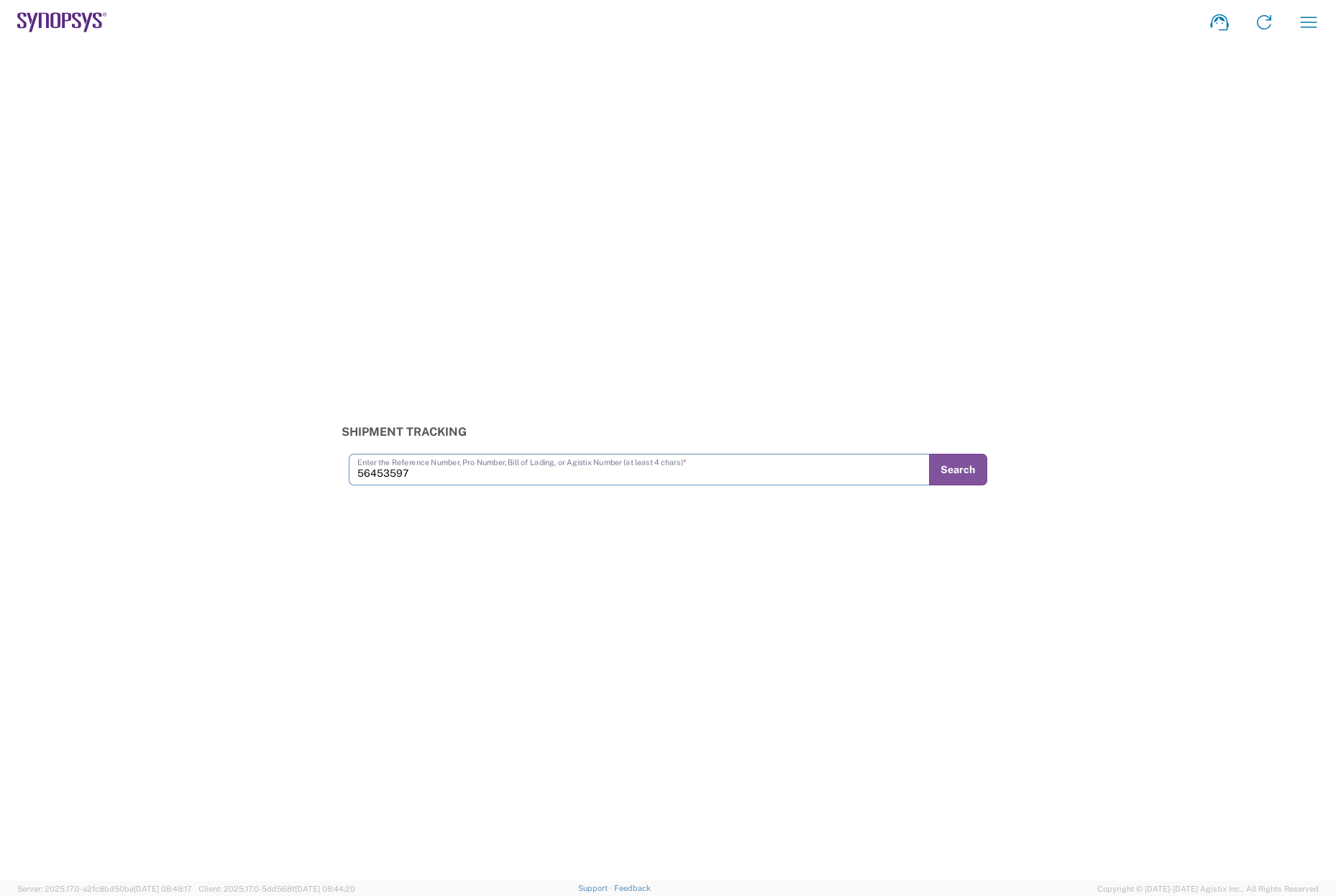  Describe the element at coordinates (104, 890) in the screenshot. I see `span: Server: 2025.17.0-a2fc8bd50ba` at that location.